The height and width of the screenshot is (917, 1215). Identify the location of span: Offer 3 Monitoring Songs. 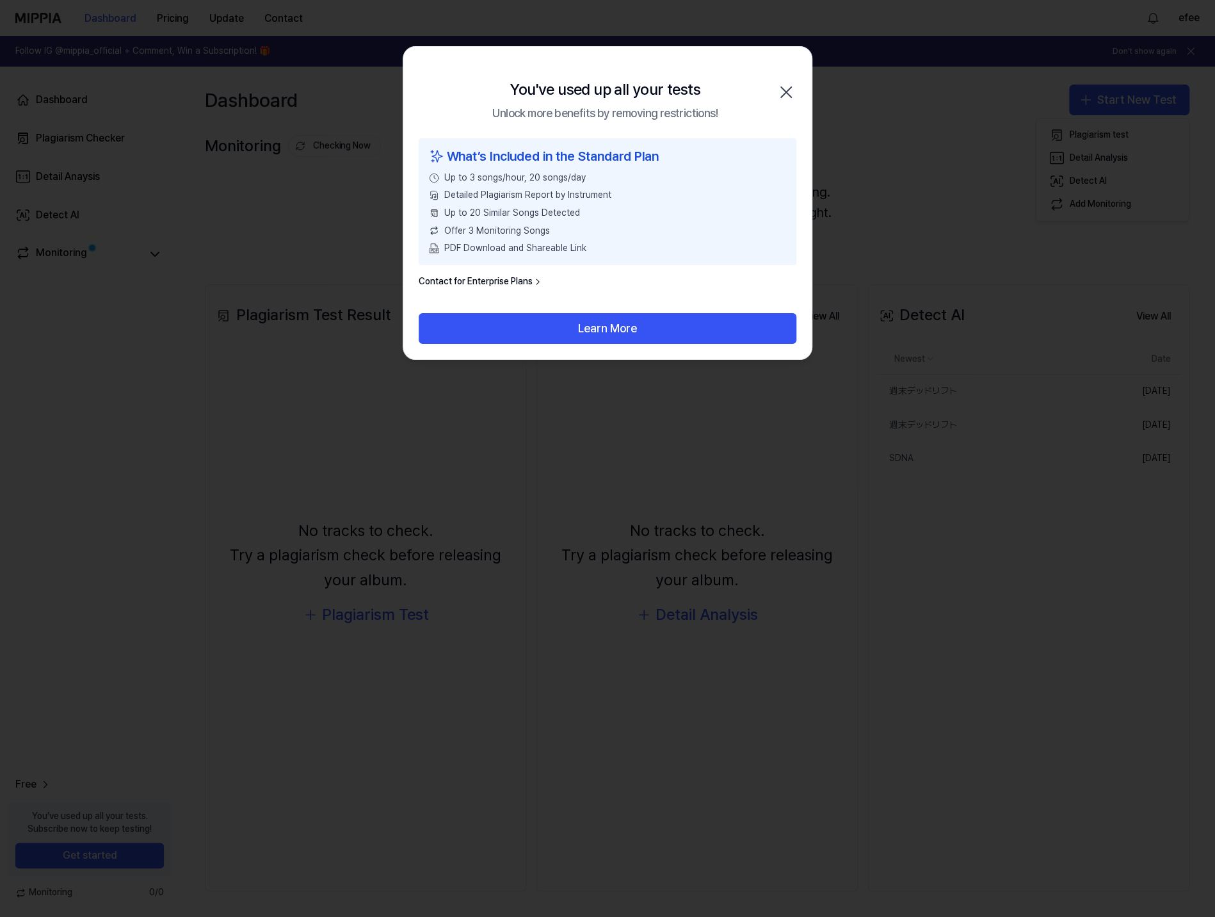
(497, 231).